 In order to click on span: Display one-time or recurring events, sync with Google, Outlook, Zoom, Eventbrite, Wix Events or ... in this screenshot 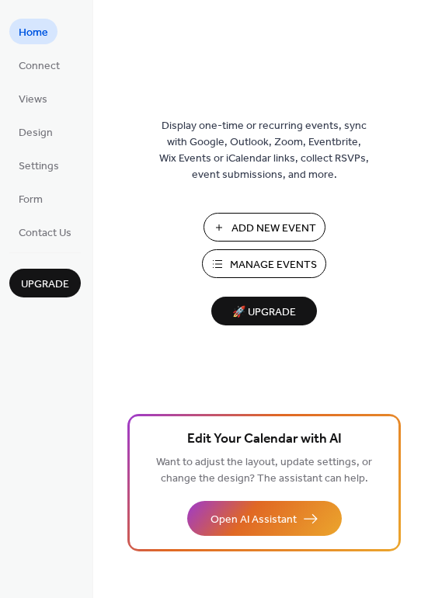, I will do `click(264, 151)`.